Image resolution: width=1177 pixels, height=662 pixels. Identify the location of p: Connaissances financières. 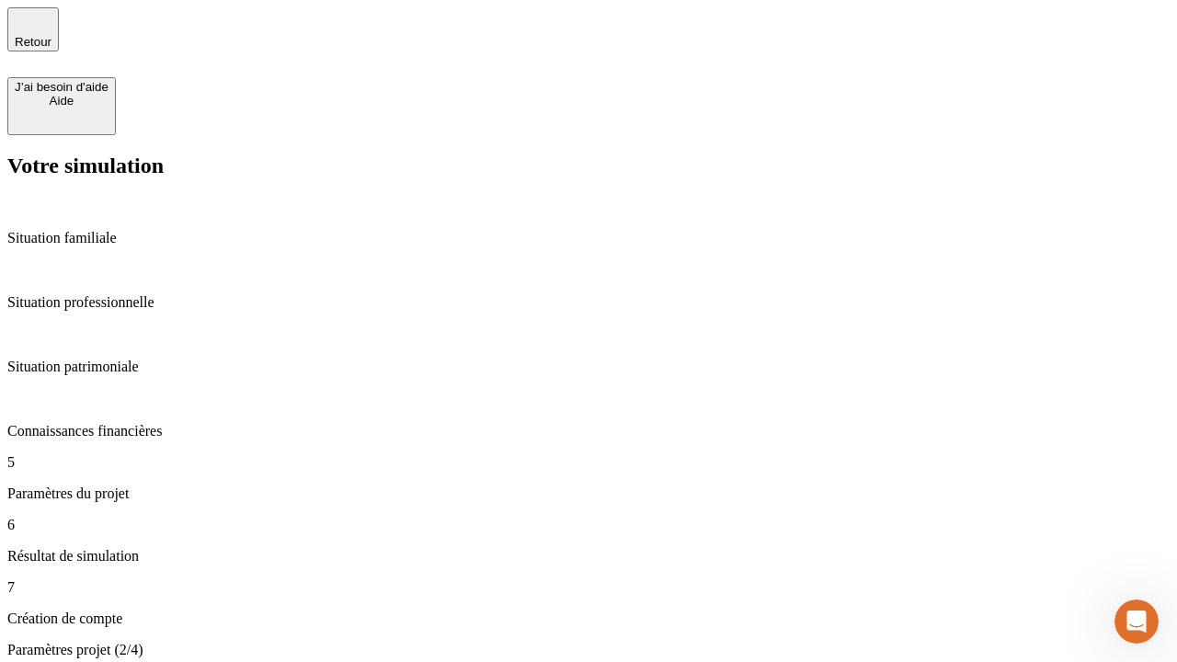
(589, 431).